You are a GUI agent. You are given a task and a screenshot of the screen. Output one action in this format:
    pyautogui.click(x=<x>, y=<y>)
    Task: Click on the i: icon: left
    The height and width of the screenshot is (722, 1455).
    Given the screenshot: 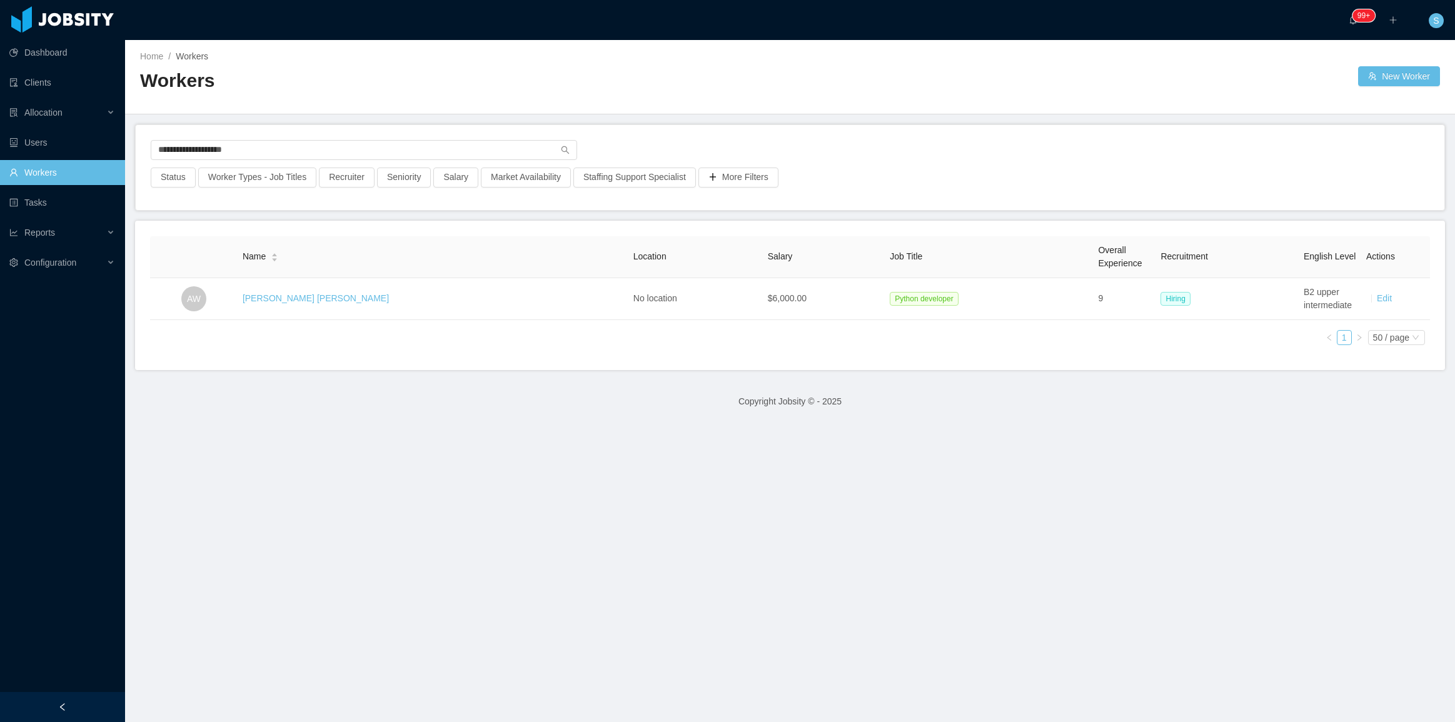 What is the action you would take?
    pyautogui.click(x=1329, y=338)
    